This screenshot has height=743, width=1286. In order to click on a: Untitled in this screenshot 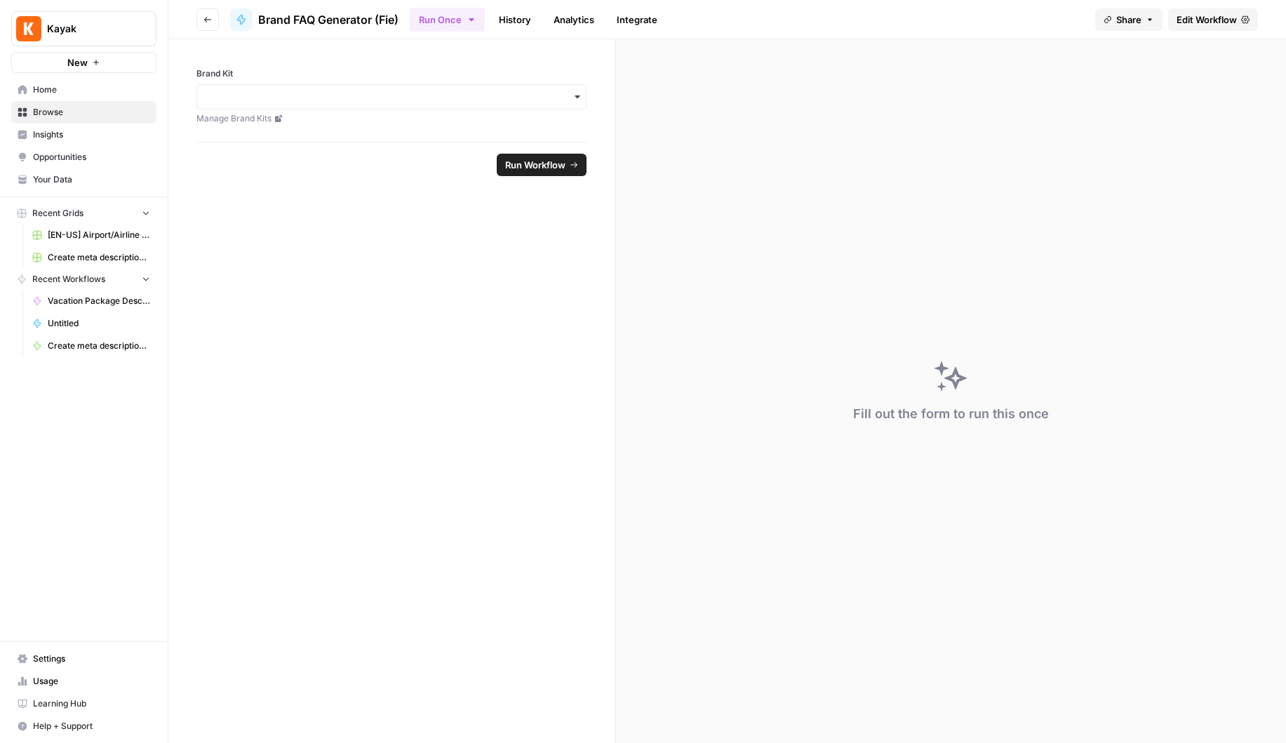, I will do `click(91, 324)`.